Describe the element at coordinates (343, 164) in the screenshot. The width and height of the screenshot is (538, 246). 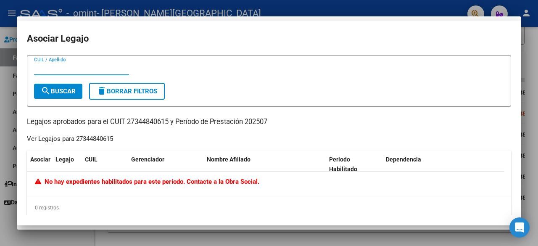
I see `span: Periodo Habilitado` at that location.